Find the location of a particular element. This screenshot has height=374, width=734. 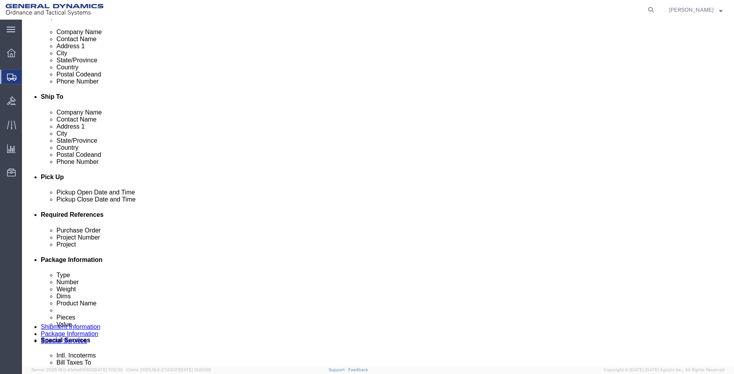

span: Client: 2025.18.0-27d3021 is located at coordinates (169, 370).